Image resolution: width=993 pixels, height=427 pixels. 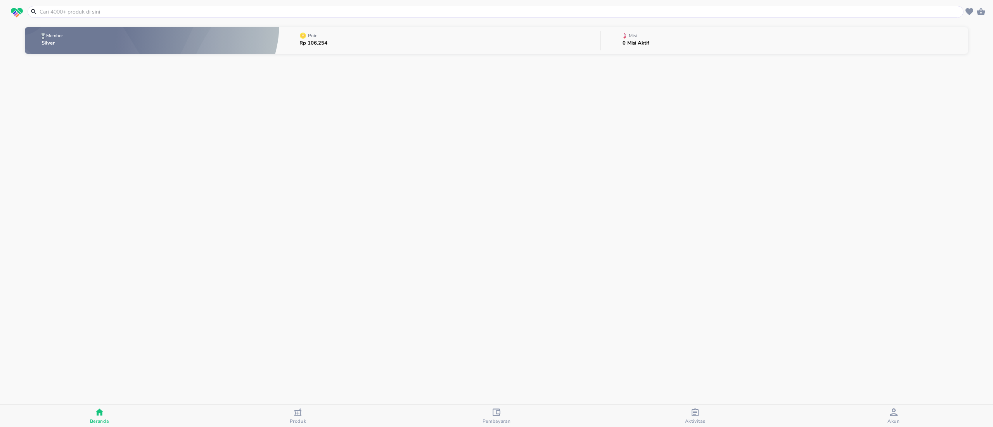 I want to click on span: Produk, so click(x=298, y=421).